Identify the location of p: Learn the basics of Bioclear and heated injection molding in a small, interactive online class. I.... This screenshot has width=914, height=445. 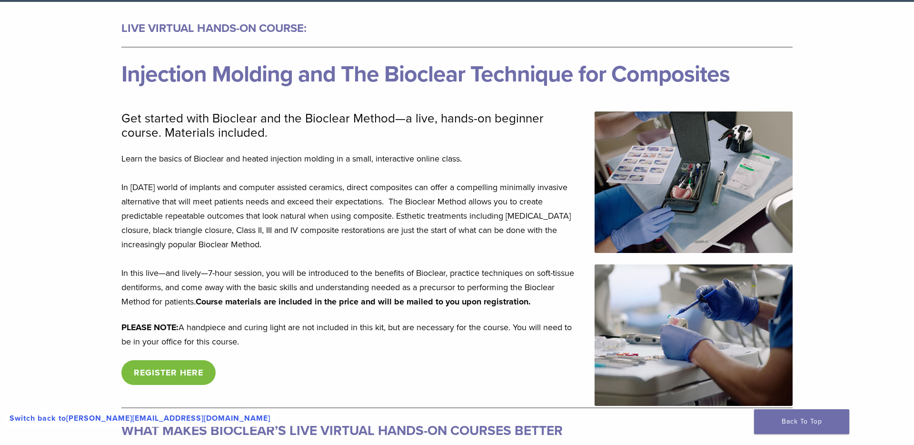
(352, 230).